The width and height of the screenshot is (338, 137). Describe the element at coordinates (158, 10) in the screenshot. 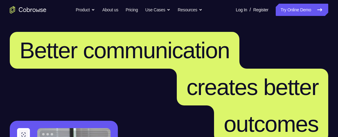

I see `button: Use Cases` at that location.